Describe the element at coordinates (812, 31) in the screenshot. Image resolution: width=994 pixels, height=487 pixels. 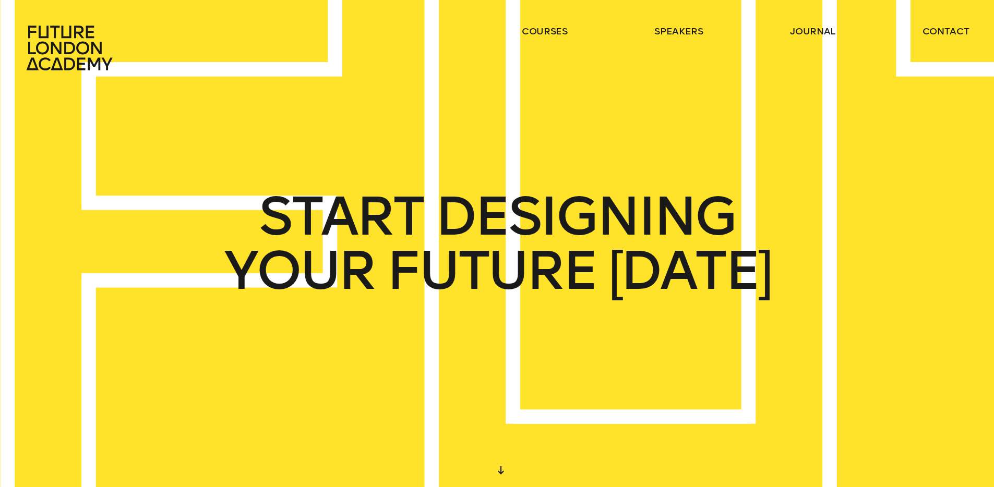
I see `a: journal` at that location.